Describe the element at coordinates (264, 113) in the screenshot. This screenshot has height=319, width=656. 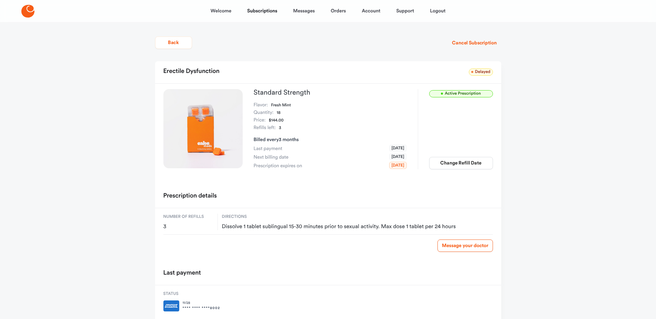
I see `dt: Quantity:` at that location.